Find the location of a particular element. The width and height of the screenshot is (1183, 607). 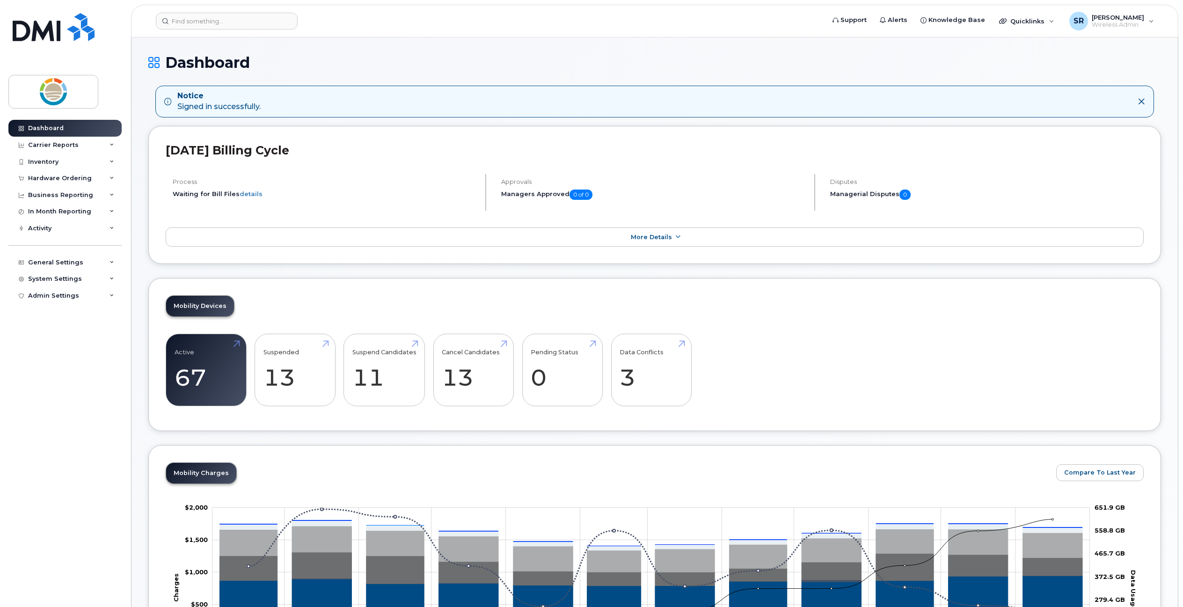

h1: Dashboard is located at coordinates (655, 62).